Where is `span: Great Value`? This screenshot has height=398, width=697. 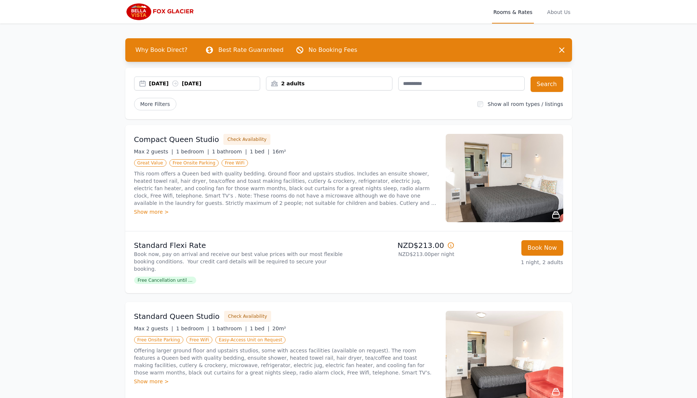
span: Great Value is located at coordinates (150, 163).